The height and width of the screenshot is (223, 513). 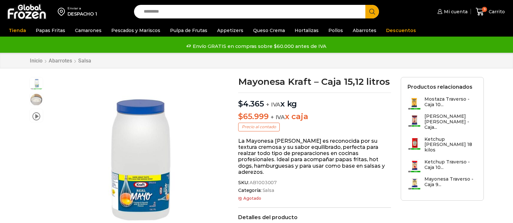 What do you see at coordinates (451, 102) in the screenshot?
I see `h3: Mostaza Traverso - Caja 10...` at bounding box center [451, 102].